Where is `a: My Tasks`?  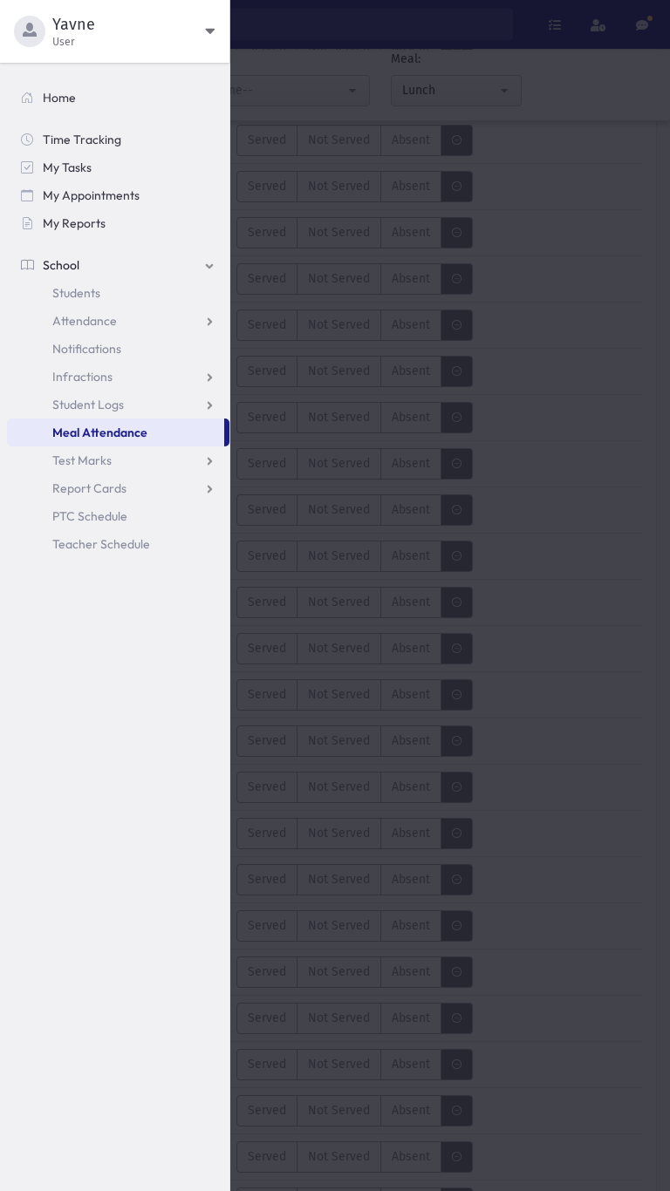 a: My Tasks is located at coordinates (118, 167).